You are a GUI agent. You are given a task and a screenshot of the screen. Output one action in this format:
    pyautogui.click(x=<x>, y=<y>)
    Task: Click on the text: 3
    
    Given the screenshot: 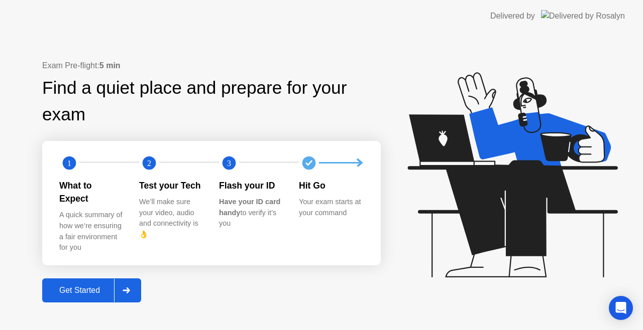 What is the action you would take?
    pyautogui.click(x=229, y=163)
    